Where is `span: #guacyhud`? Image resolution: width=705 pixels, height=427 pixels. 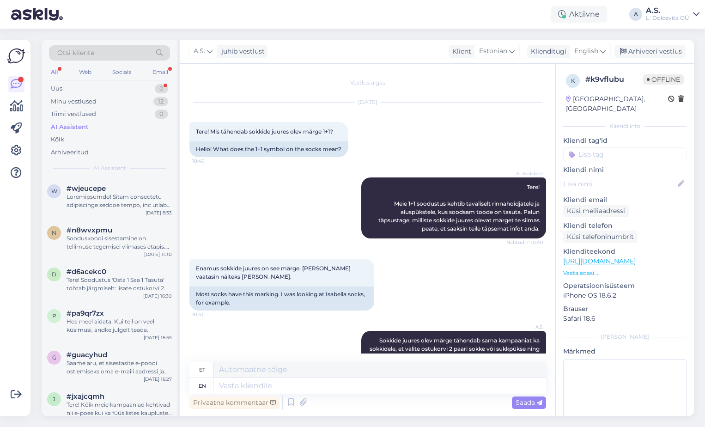 span: #guacyhud is located at coordinates (87, 355).